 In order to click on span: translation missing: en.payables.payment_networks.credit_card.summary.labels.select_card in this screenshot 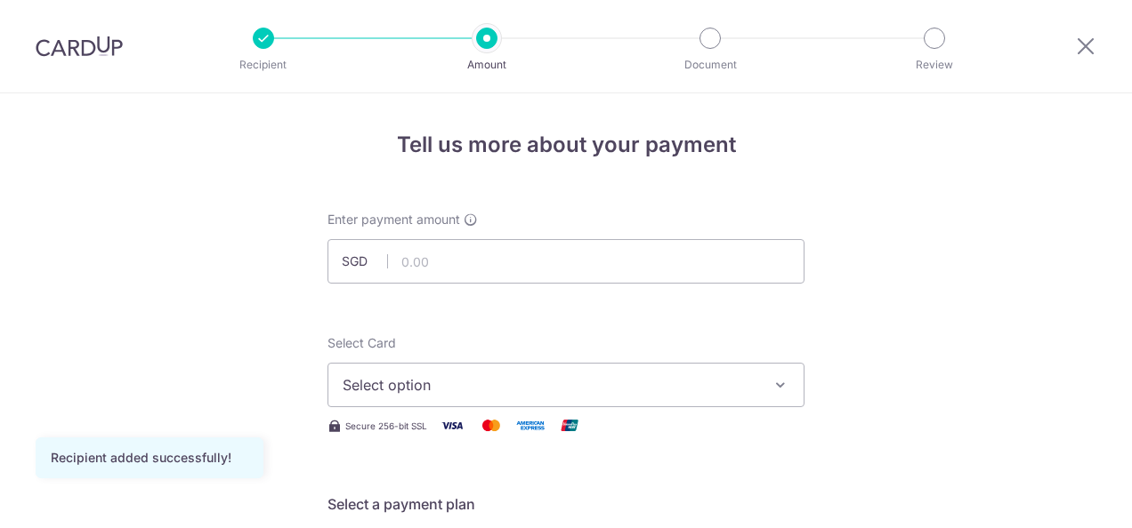, I will do `click(361, 342)`.